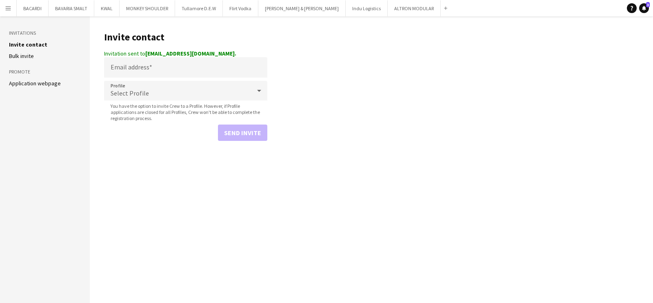 The image size is (653, 303). I want to click on span: Select Profile, so click(130, 93).